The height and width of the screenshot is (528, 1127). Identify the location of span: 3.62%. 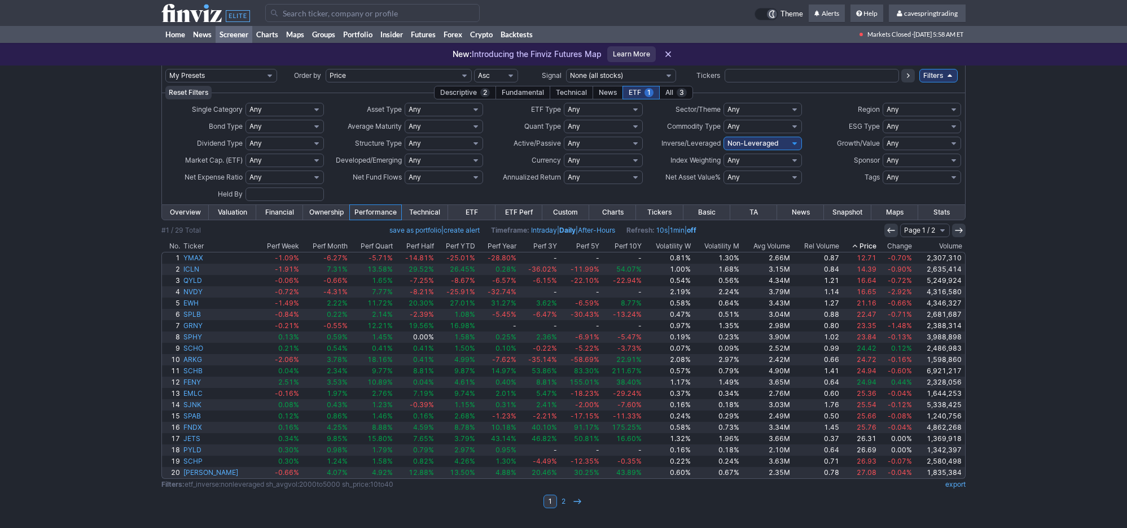
(546, 302).